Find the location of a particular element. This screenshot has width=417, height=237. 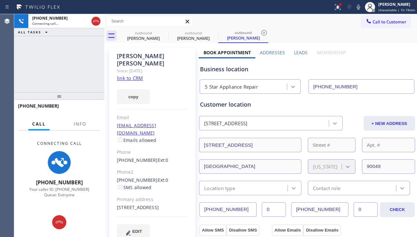

input: Apt. # is located at coordinates (388, 145).